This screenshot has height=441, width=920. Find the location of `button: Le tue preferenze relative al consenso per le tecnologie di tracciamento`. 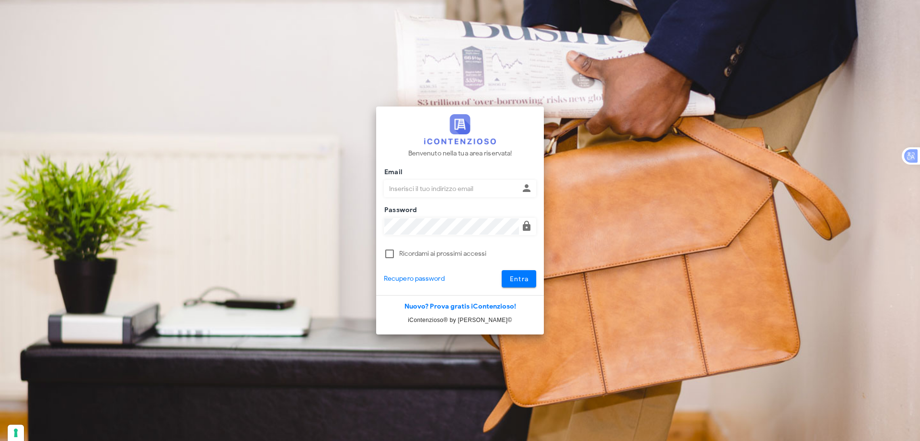

button: Le tue preferenze relative al consenso per le tecnologie di tracciamento is located at coordinates (16, 432).